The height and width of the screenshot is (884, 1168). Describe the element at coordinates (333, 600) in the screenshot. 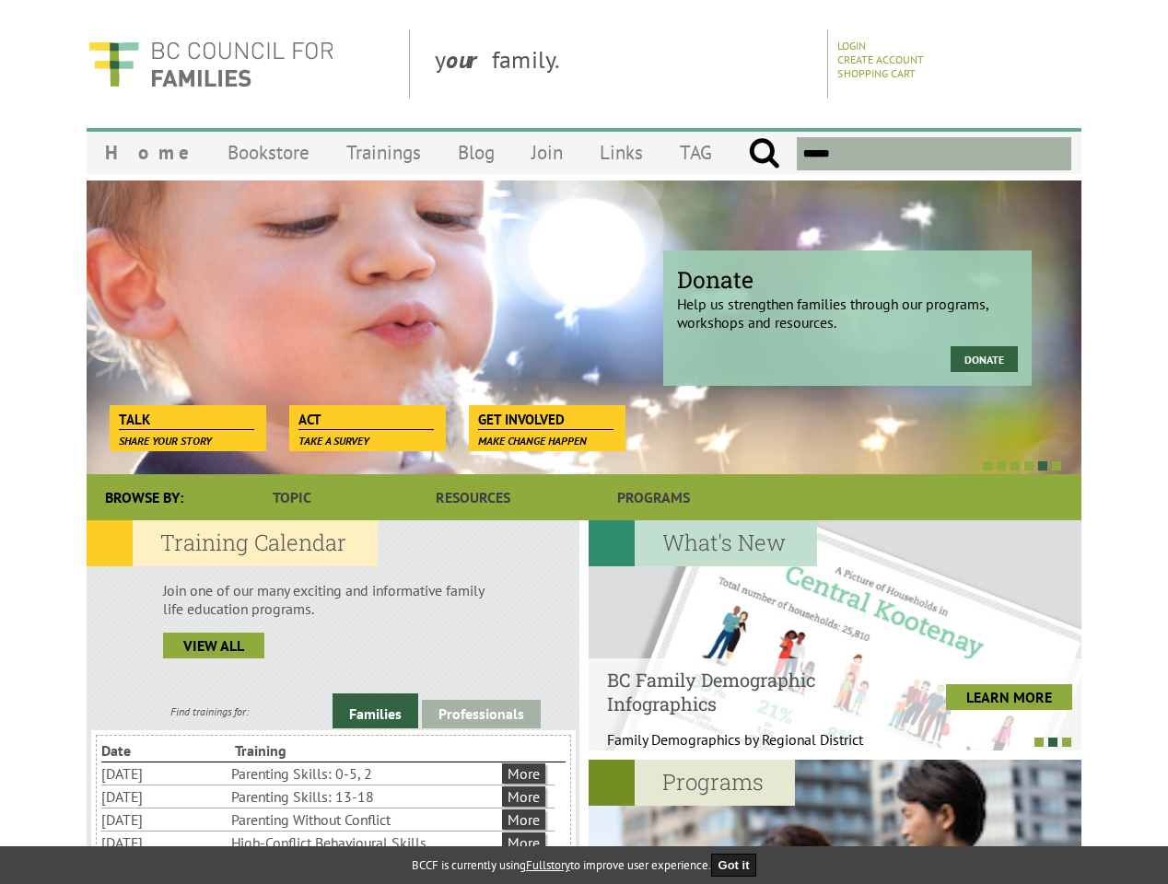

I see `p: Join one of our many exciting and informative family life education programs.` at that location.